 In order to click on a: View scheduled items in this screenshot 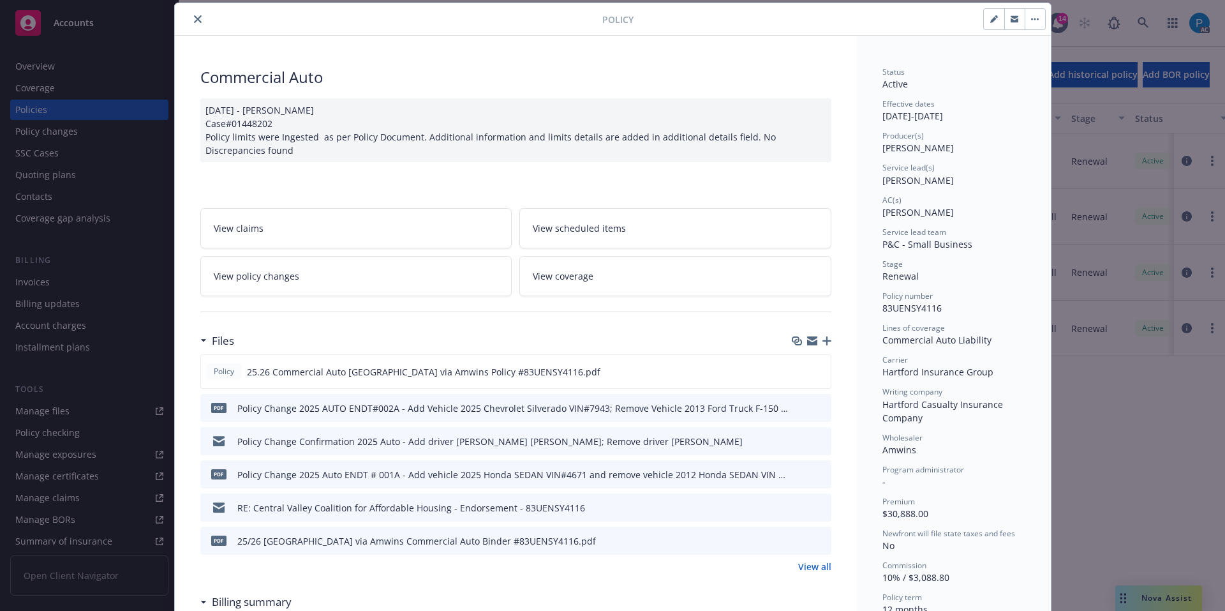, I will do `click(675, 228)`.